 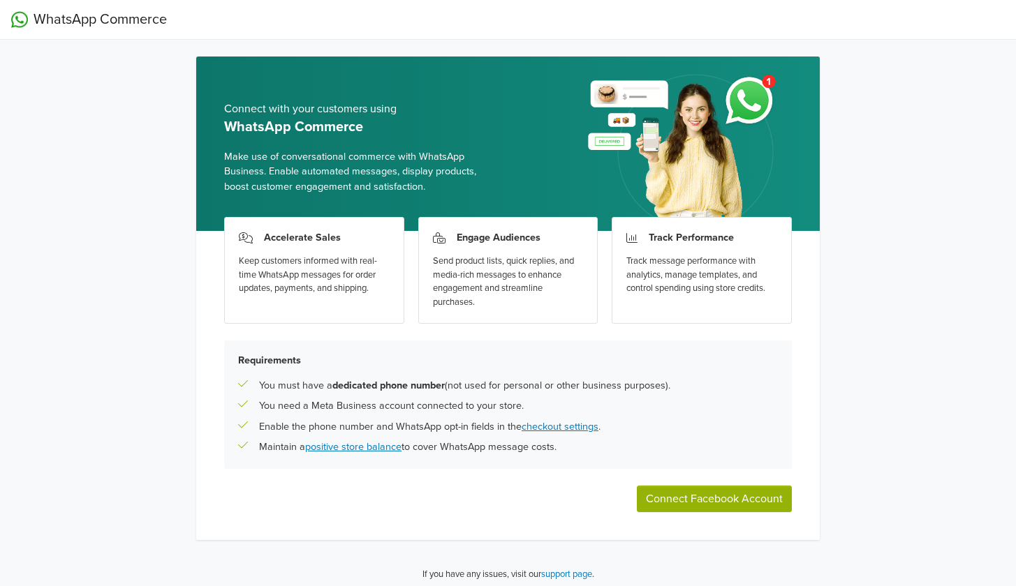 I want to click on img: WhatsApp, so click(x=20, y=20).